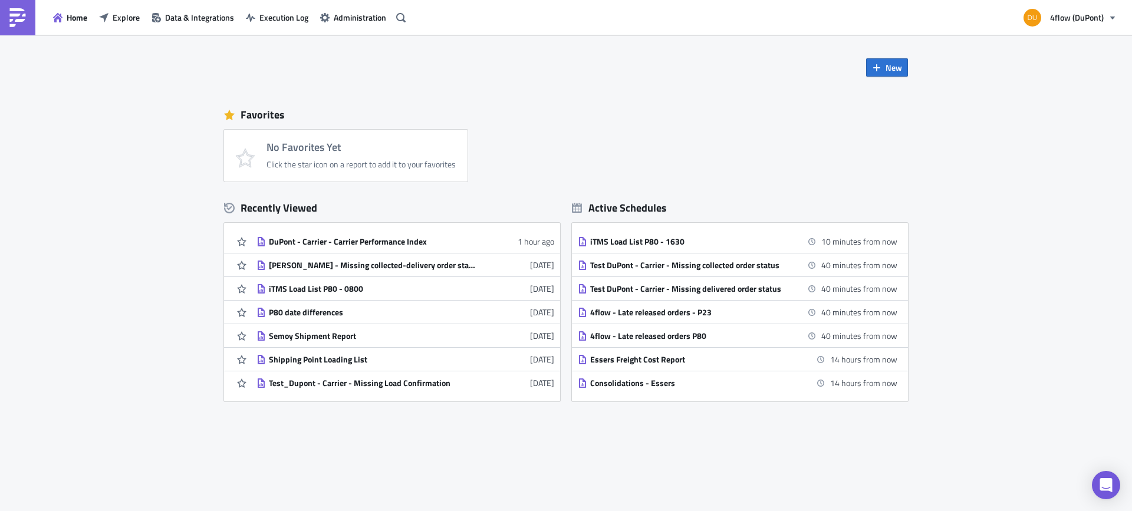  What do you see at coordinates (694, 383) in the screenshot?
I see `div: Consolidations - Essers` at bounding box center [694, 383].